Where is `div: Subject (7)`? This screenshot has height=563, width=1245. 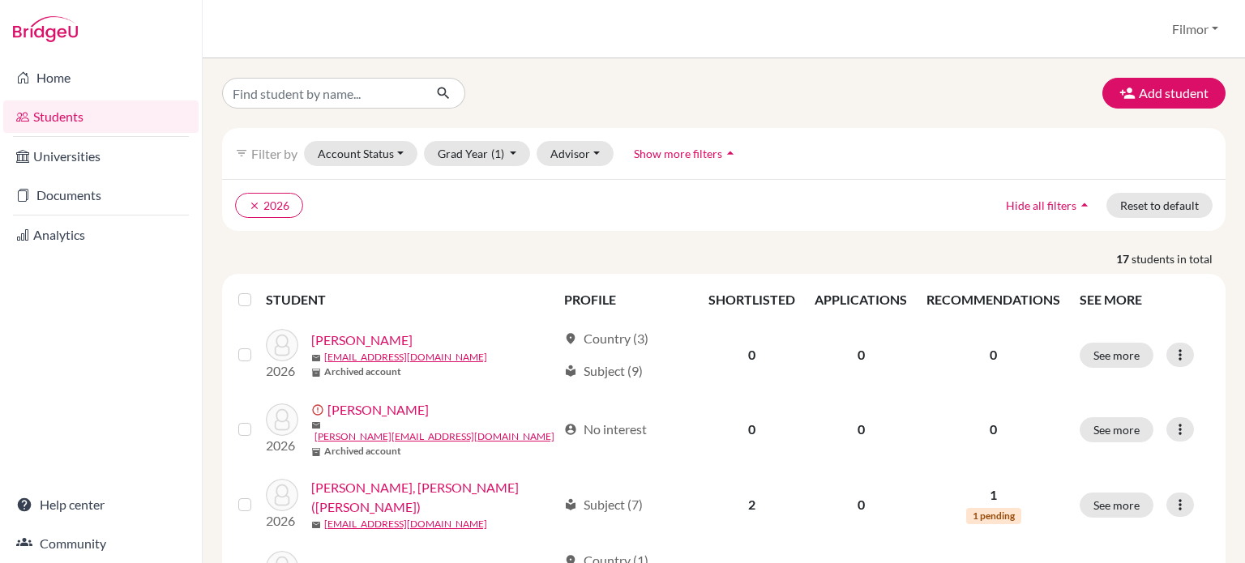
div: Subject (7) is located at coordinates (603, 505).